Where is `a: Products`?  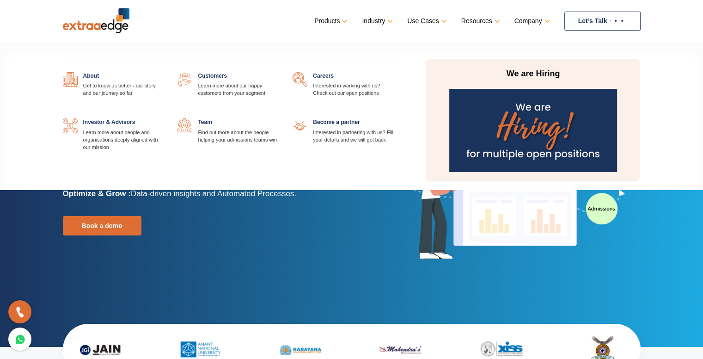 a: Products is located at coordinates (330, 21).